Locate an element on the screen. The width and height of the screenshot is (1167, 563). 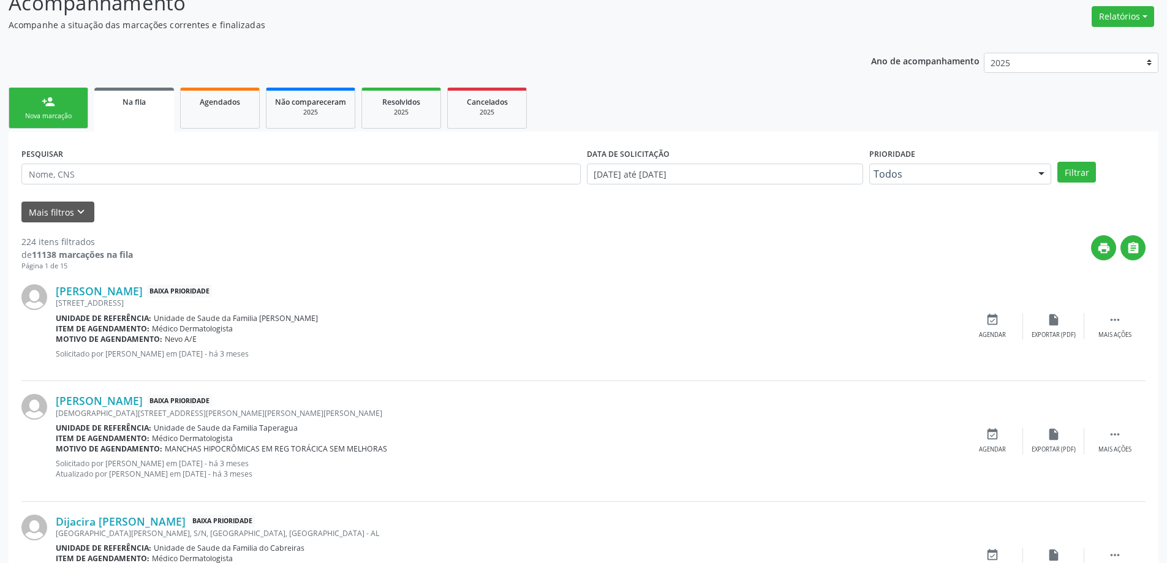
span: Unidade de Saude da Familia Taperagua is located at coordinates (225, 428).